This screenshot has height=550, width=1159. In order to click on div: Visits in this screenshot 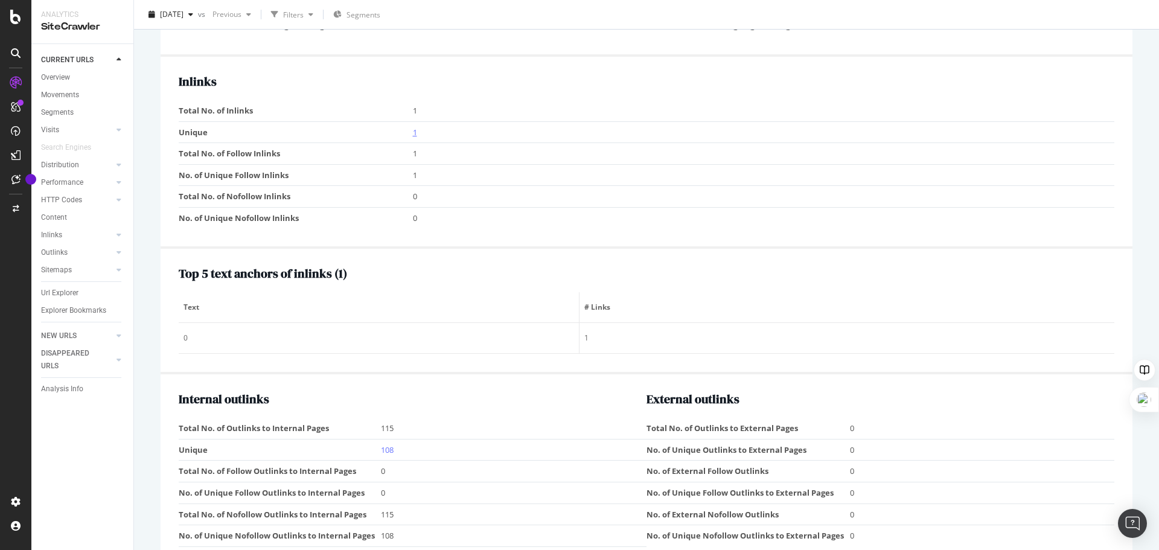, I will do `click(50, 130)`.